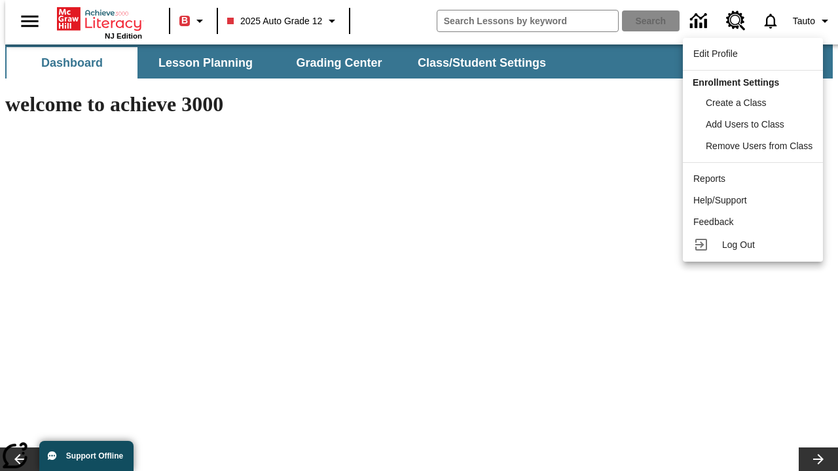 The width and height of the screenshot is (838, 471). What do you see at coordinates (736, 82) in the screenshot?
I see `span: Enrollment Settings` at bounding box center [736, 82].